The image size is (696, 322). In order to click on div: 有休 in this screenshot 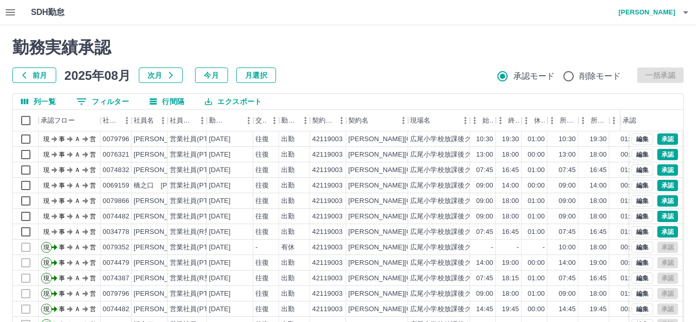, I will do `click(288, 248)`.